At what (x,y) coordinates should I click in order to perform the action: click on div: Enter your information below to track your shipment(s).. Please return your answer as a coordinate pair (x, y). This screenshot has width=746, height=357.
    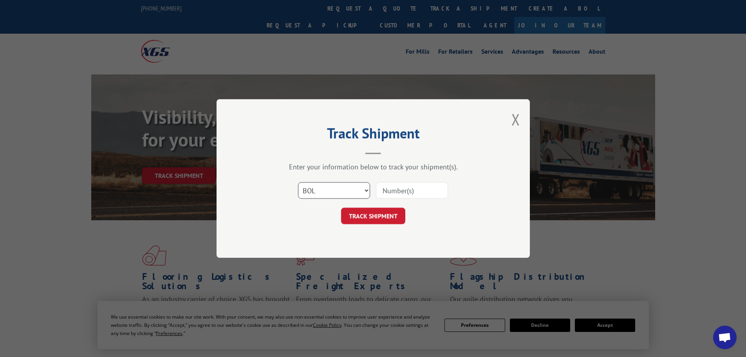
    Looking at the image, I should click on (373, 167).